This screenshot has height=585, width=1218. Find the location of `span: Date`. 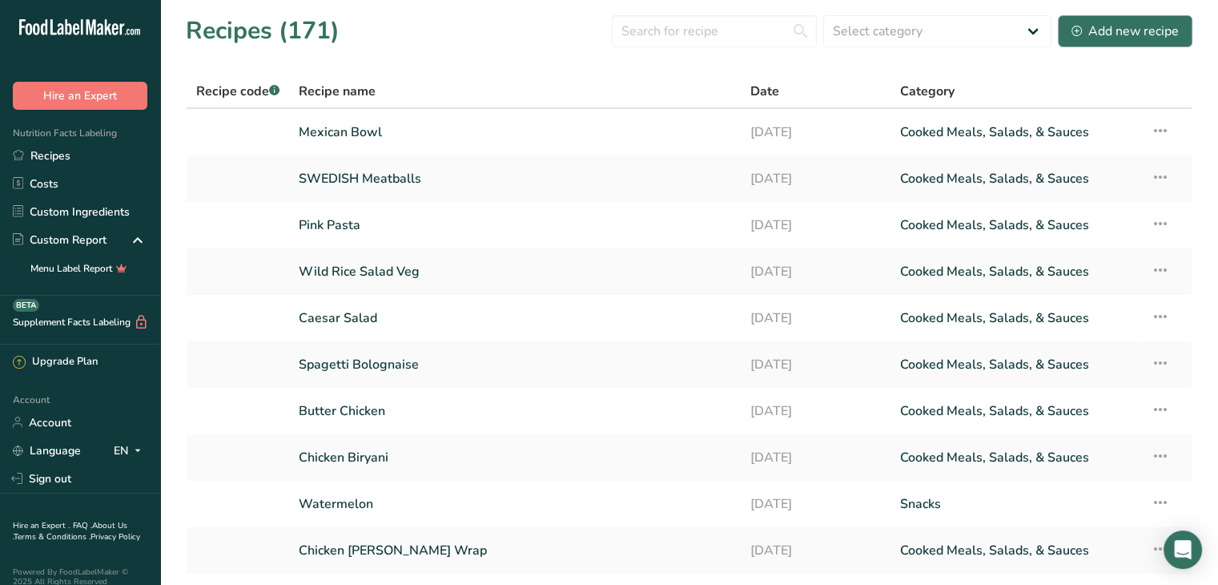

span: Date is located at coordinates (764, 91).